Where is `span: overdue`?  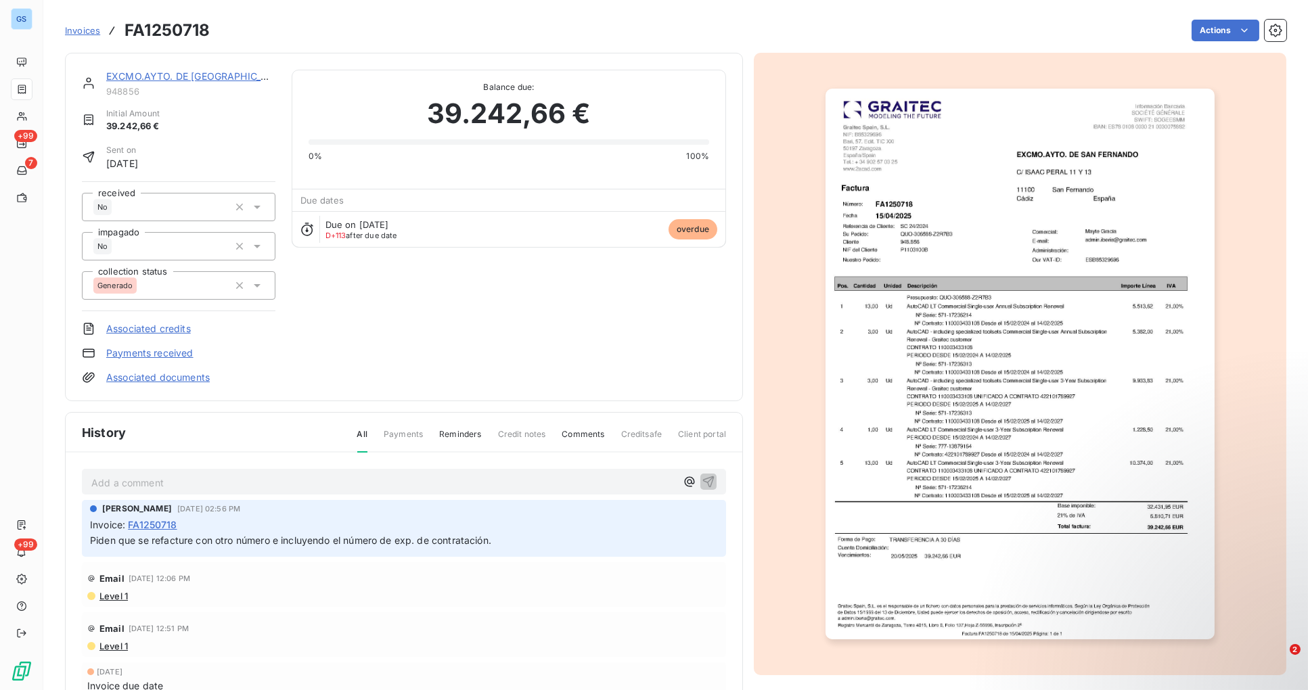
span: overdue is located at coordinates (693, 229).